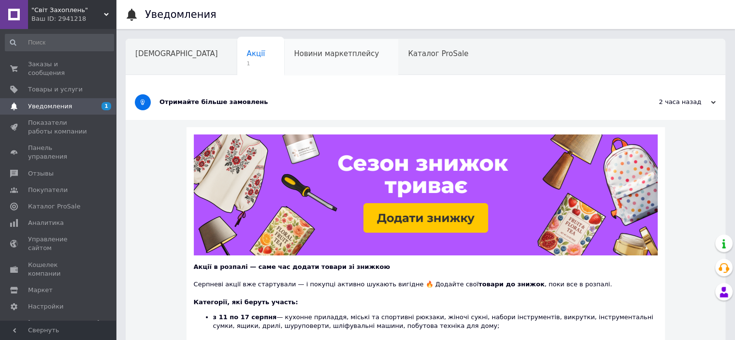 The image size is (735, 340). Describe the element at coordinates (425, 280) in the screenshot. I see `div: Серпневі акції вже стартували — і покупці активно шукають вигідне 🔥 Додайте свої , поки все в роз...` at that location.